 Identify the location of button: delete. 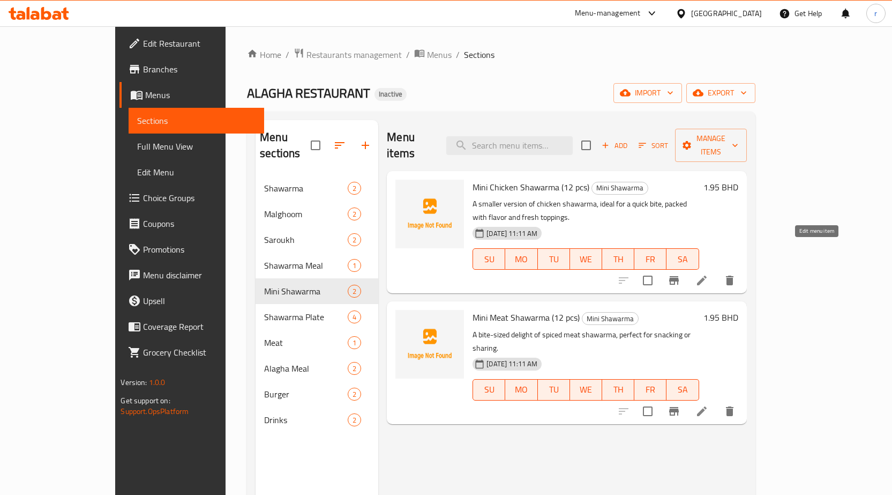
(730, 411).